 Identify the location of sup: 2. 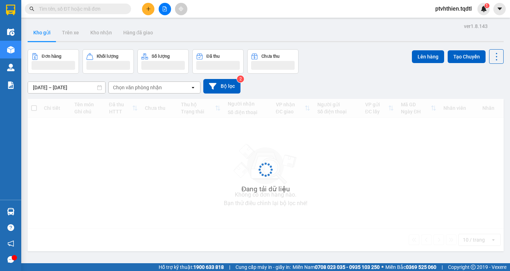
(240, 79).